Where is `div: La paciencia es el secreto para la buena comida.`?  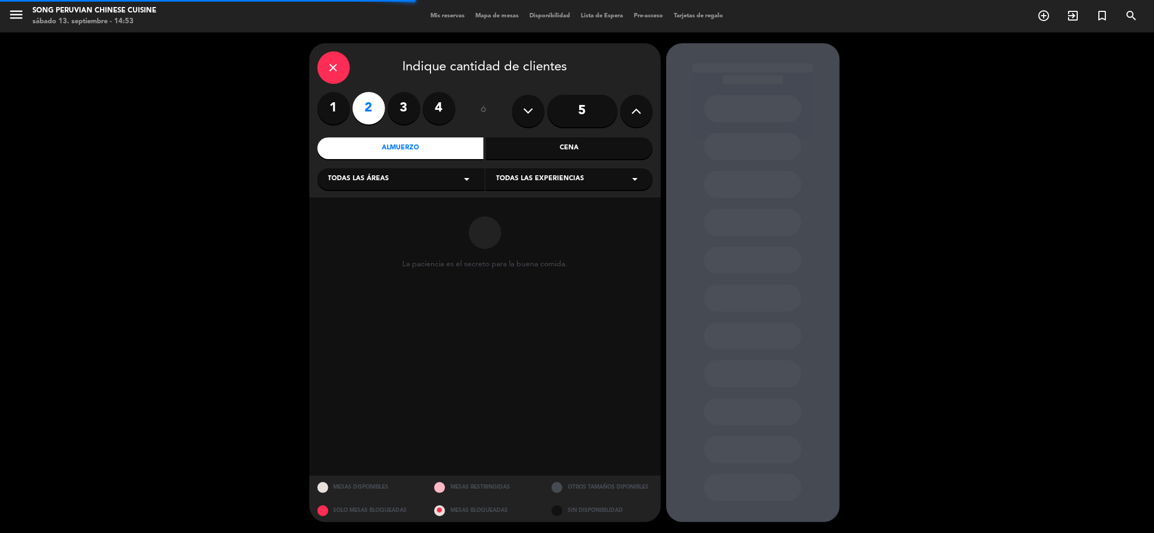
div: La paciencia es el secreto para la buena comida. is located at coordinates (485, 264).